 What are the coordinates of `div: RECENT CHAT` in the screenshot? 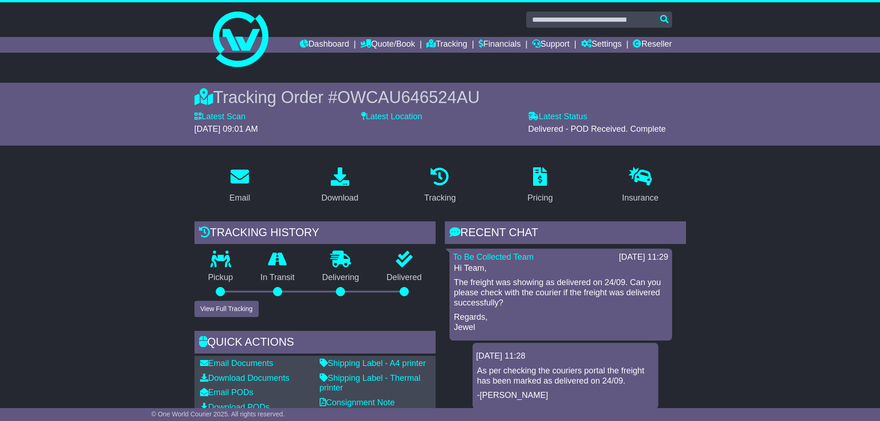 It's located at (565, 234).